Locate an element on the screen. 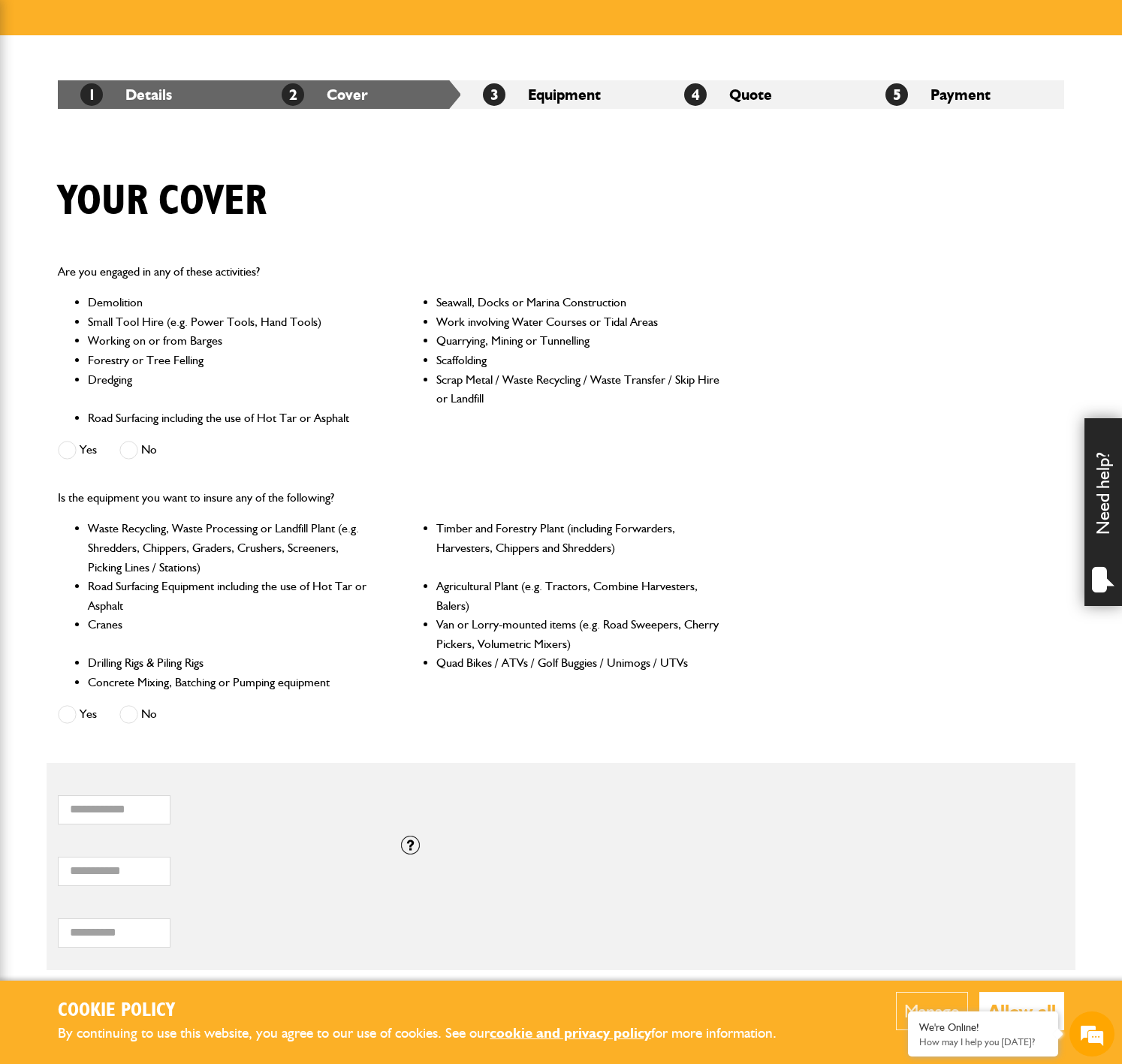 This screenshot has height=1064, width=1122. li: Quarrying, Mining or Tunnelling is located at coordinates (578, 341).